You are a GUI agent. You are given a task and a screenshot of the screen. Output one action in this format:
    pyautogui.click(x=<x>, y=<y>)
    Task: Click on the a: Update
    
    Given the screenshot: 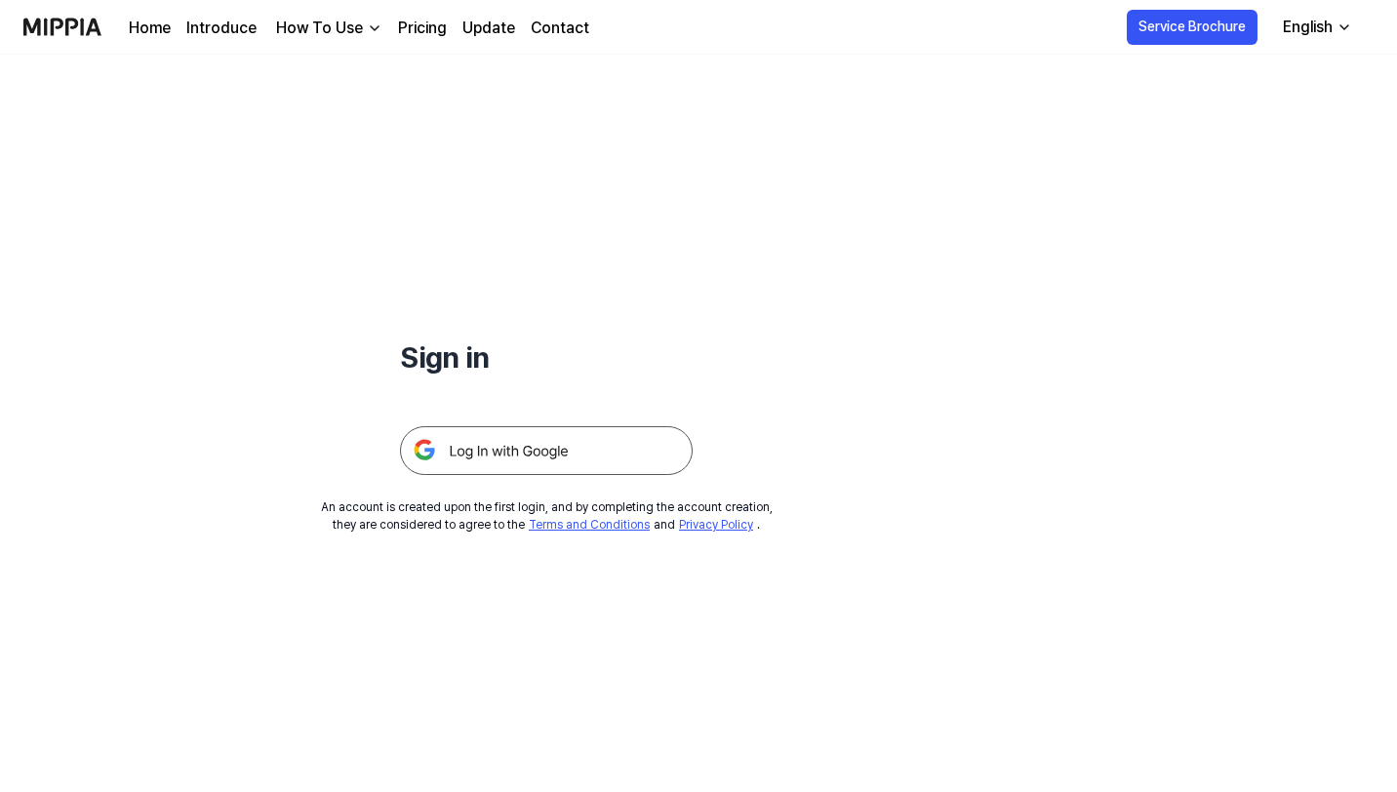 What is the action you would take?
    pyautogui.click(x=489, y=28)
    